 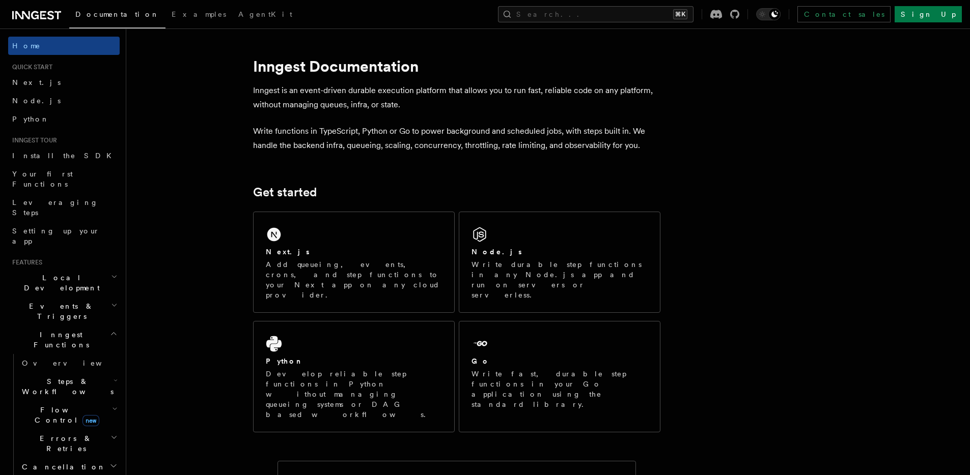 I want to click on button: Steps & Workflows, so click(x=69, y=387).